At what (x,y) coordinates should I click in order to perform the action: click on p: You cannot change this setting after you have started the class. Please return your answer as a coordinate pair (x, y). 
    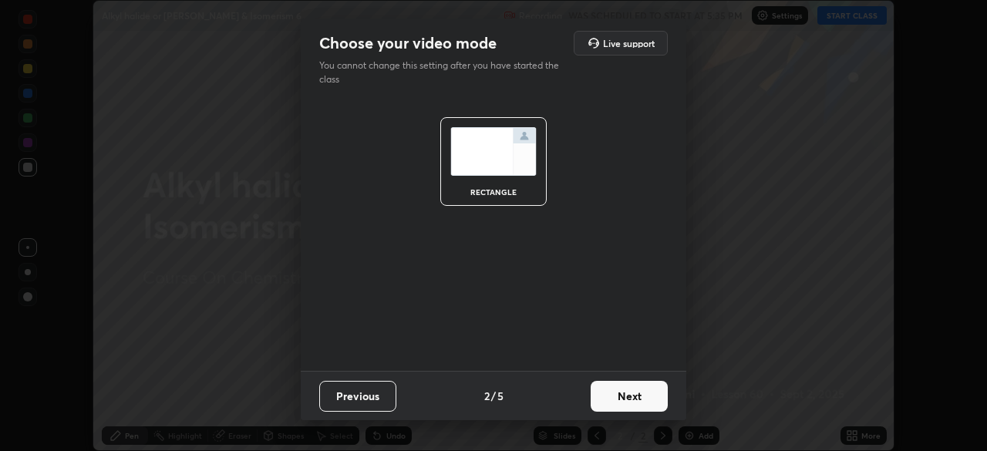
    Looking at the image, I should click on (444, 72).